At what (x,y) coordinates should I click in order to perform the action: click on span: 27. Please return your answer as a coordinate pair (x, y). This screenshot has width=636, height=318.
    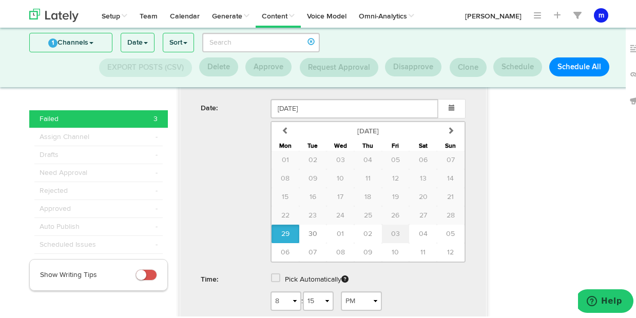
    Looking at the image, I should click on (423, 214).